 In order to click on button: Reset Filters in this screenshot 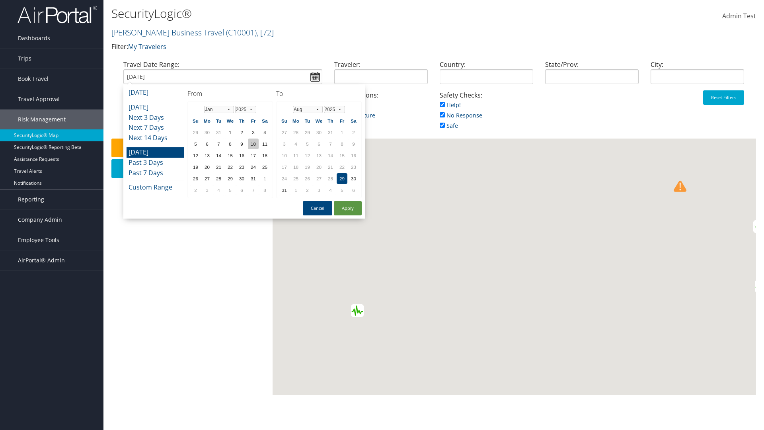, I will do `click(723, 97)`.